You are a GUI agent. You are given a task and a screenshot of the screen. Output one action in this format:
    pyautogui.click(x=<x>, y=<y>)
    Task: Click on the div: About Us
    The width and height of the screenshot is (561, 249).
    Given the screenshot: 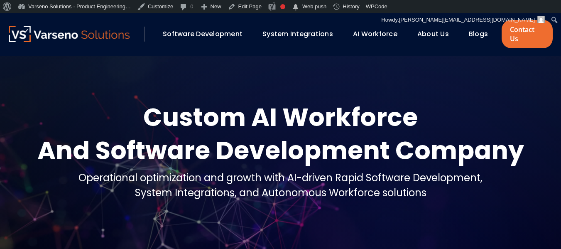 What is the action you would take?
    pyautogui.click(x=437, y=34)
    